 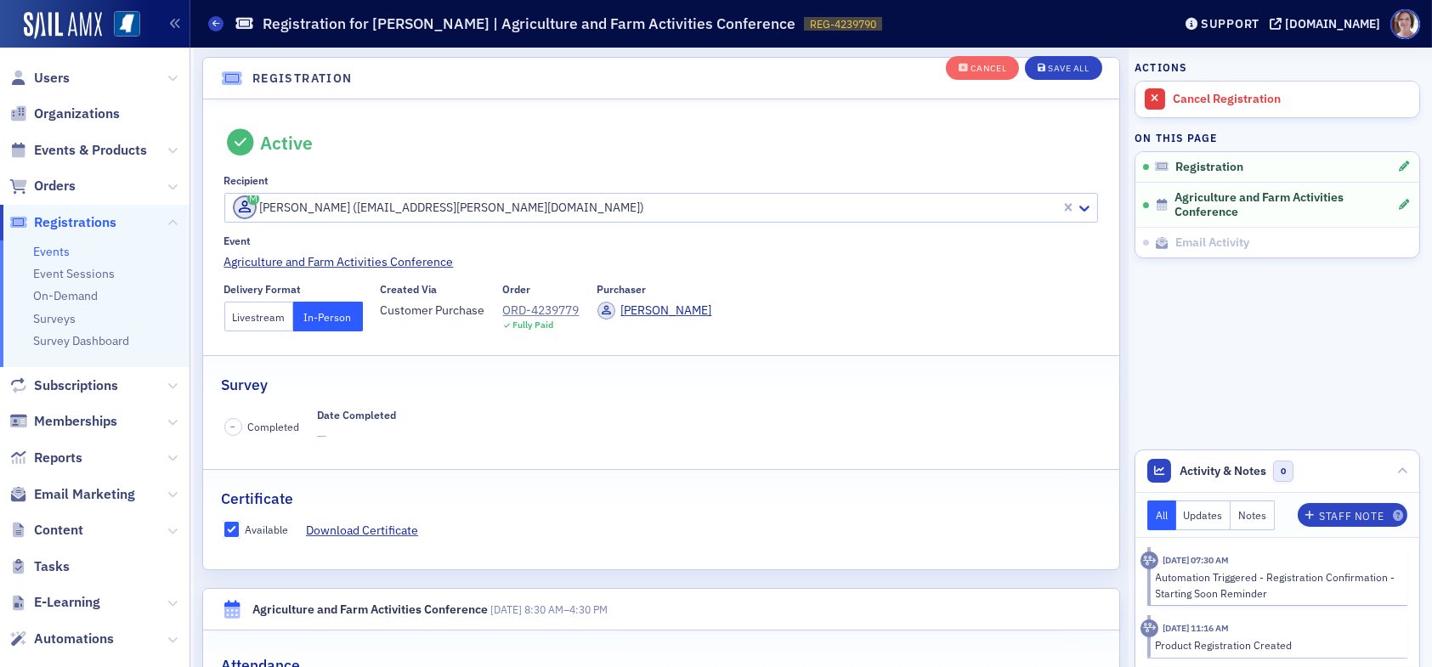 I want to click on h2: Survey, so click(x=244, y=385).